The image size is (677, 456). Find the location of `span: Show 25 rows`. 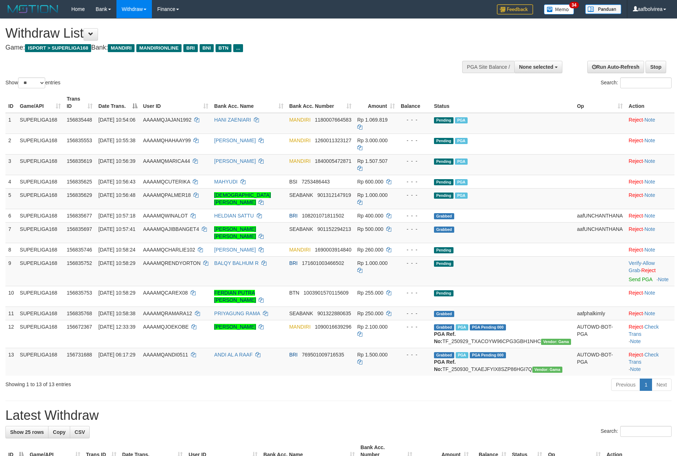

span: Show 25 rows is located at coordinates (27, 432).